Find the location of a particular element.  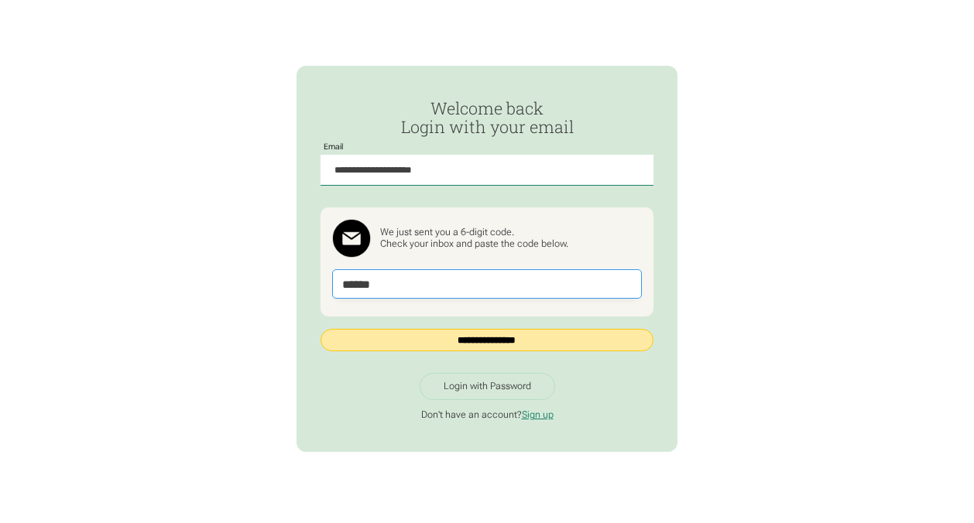

div: We just sent you a 6-digit code. Check your inbox and paste the code below. is located at coordinates (474, 238).